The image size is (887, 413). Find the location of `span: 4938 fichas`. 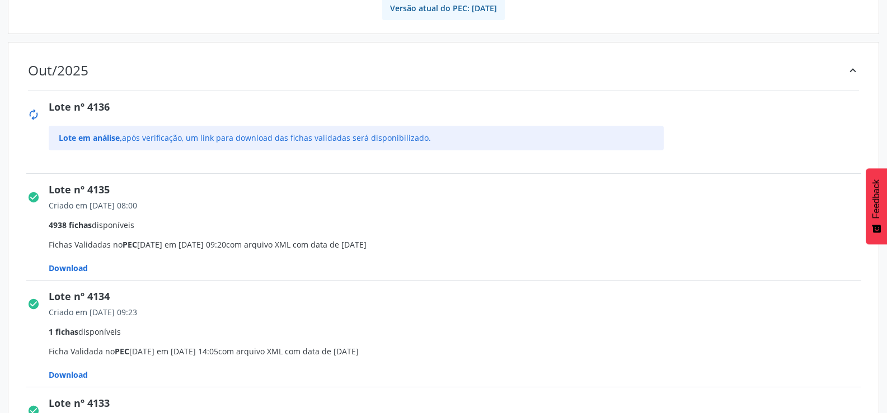

span: 4938 fichas is located at coordinates (70, 225).